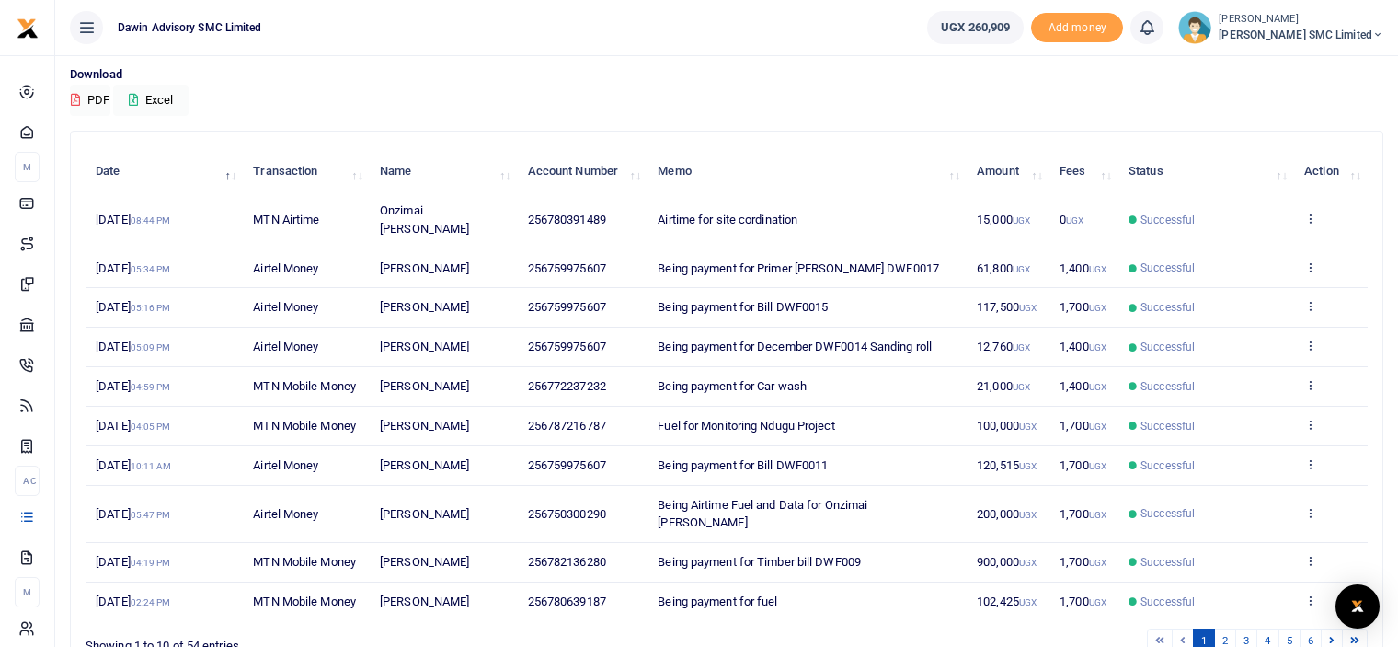 This screenshot has width=1398, height=647. Describe the element at coordinates (1331, 171) in the screenshot. I see `th: Action: activate to sort column ascending` at that location.